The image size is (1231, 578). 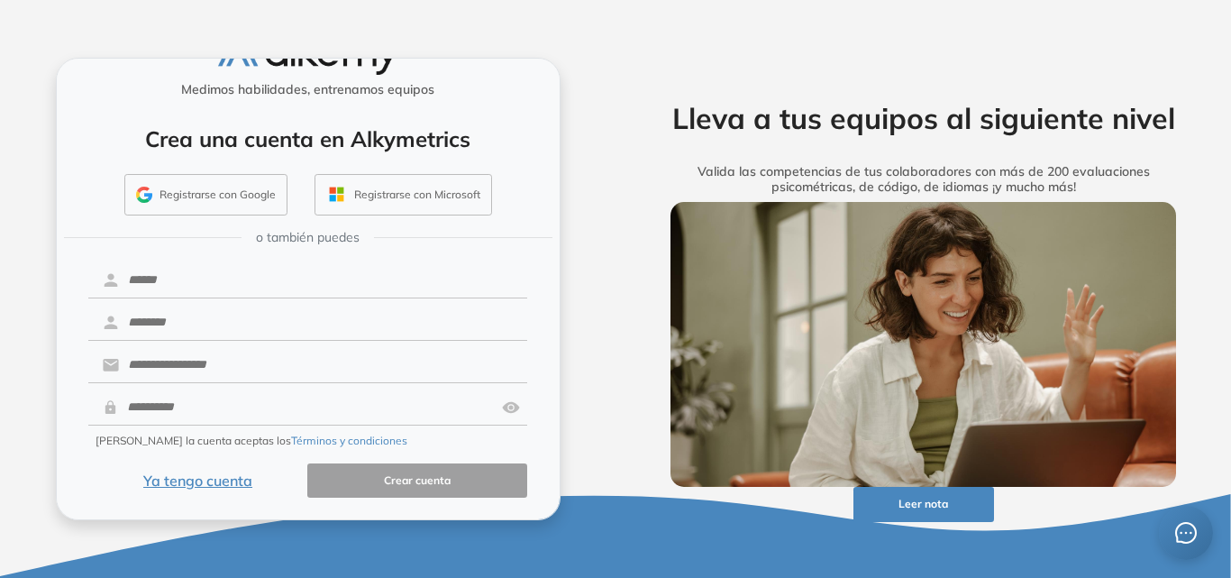 I want to click on button: Términos y condiciones, so click(x=349, y=441).